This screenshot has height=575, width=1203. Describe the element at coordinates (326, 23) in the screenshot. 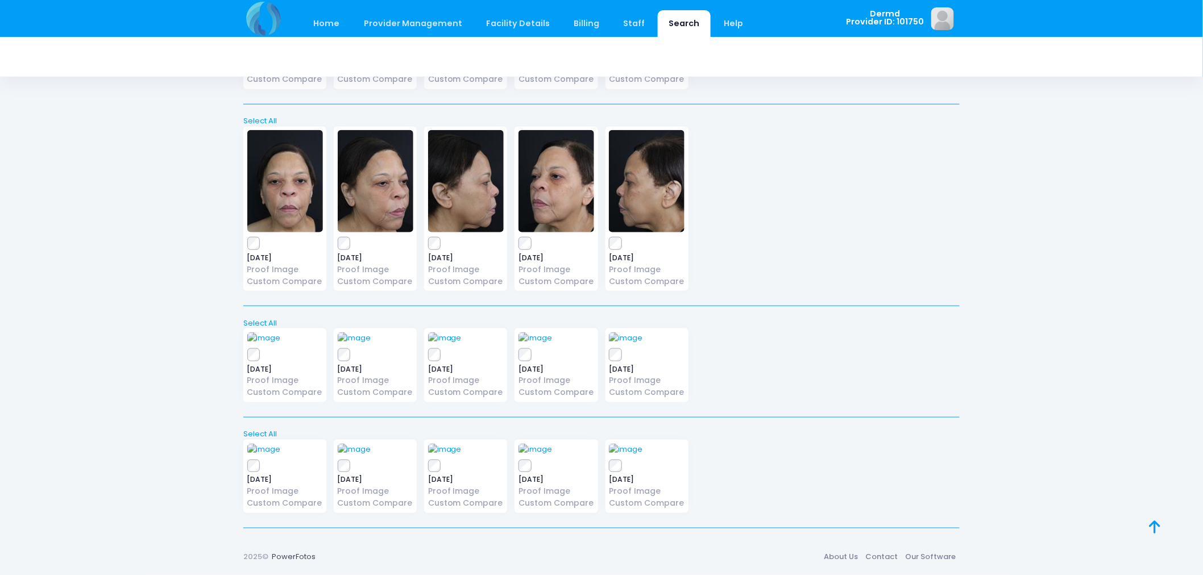

I see `a: Home` at that location.